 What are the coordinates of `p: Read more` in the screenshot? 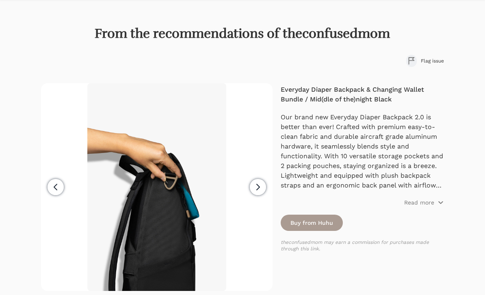 It's located at (419, 203).